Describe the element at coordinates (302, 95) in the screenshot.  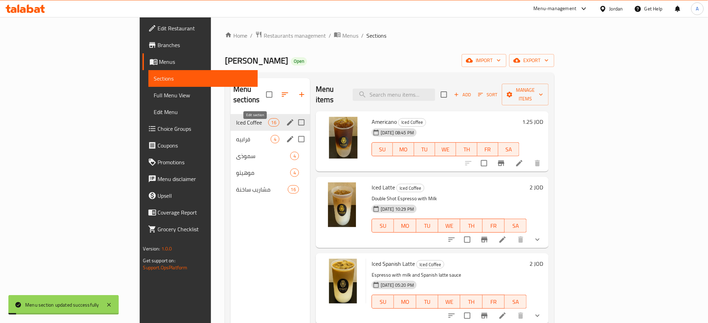
I see `button: Add section` at that location.